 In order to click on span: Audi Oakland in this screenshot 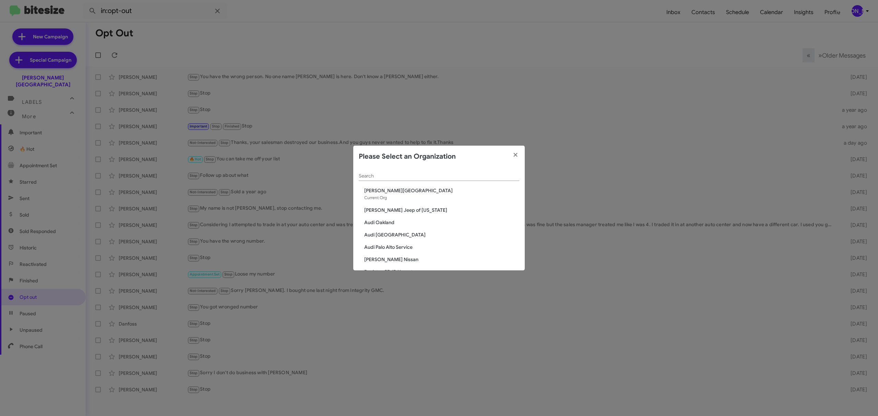, I will do `click(442, 223)`.